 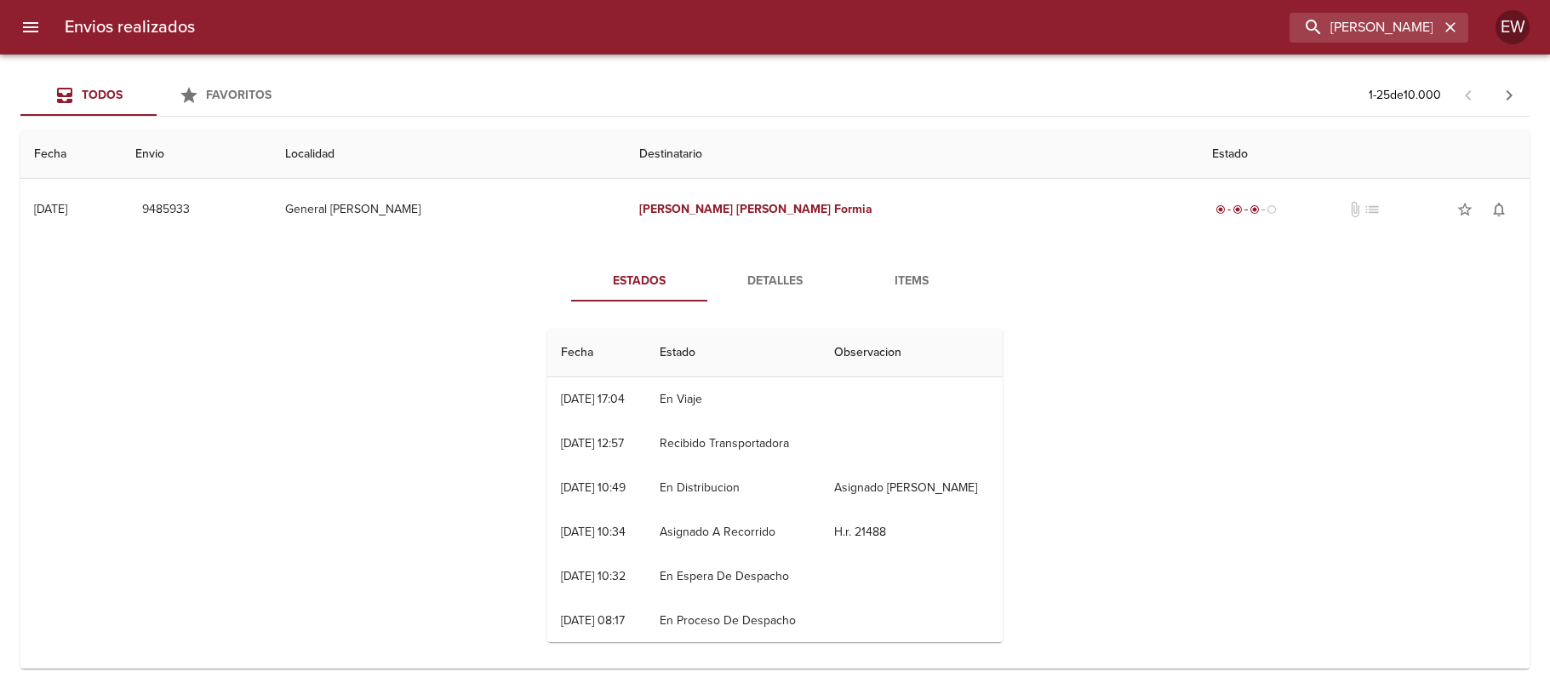 I want to click on td: En Proceso De Despacho, so click(x=734, y=621).